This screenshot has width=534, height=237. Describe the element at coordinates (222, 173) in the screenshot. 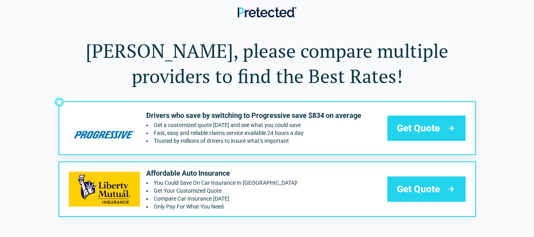

I see `p: Affordable Auto Insurance` at that location.